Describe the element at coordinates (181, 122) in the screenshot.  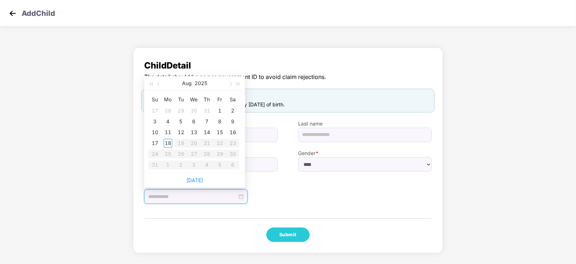
I see `div: 5` at that location.